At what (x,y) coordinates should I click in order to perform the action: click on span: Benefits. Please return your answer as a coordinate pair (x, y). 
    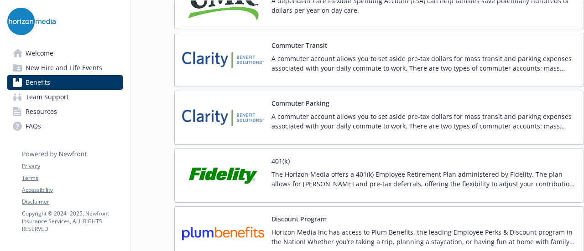
    Looking at the image, I should click on (38, 83).